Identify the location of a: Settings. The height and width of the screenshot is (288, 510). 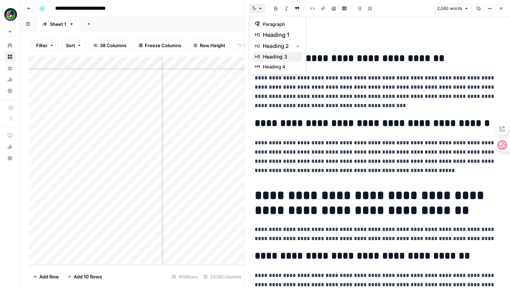
(10, 91).